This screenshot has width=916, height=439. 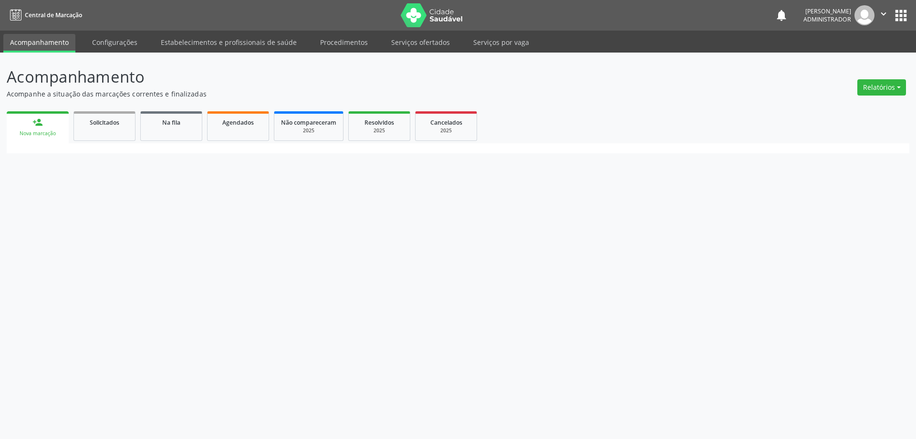 I want to click on img: img, so click(x=865, y=15).